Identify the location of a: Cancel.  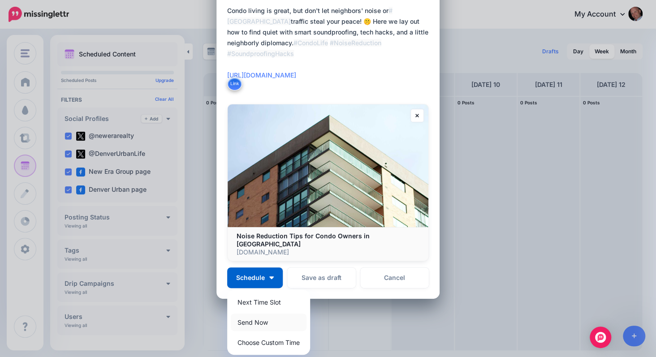
(394, 278).